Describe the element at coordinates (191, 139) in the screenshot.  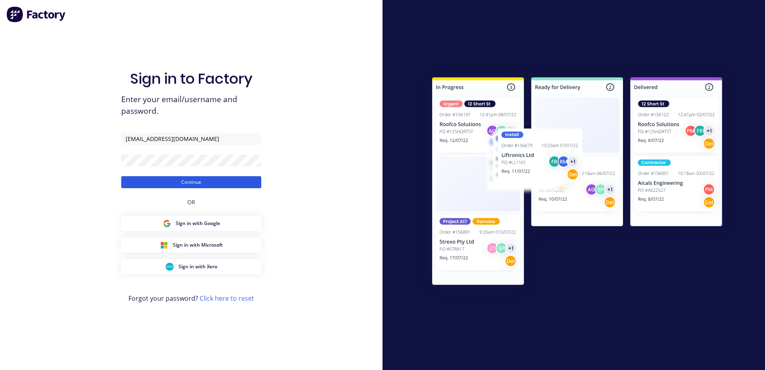
I see `input: Email/Username` at that location.